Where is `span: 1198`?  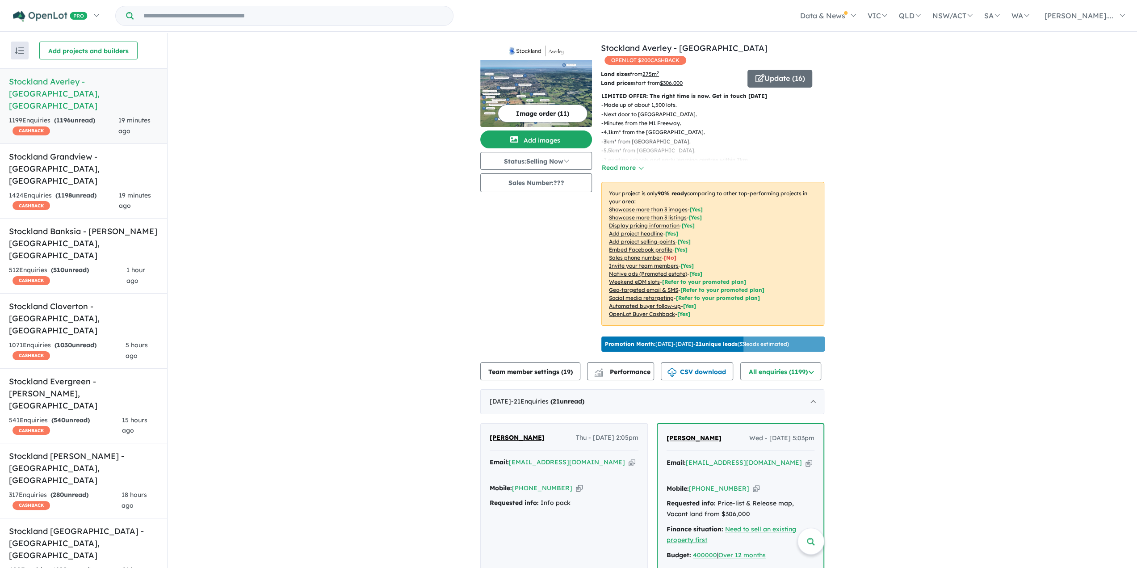 span: 1198 is located at coordinates (65, 195).